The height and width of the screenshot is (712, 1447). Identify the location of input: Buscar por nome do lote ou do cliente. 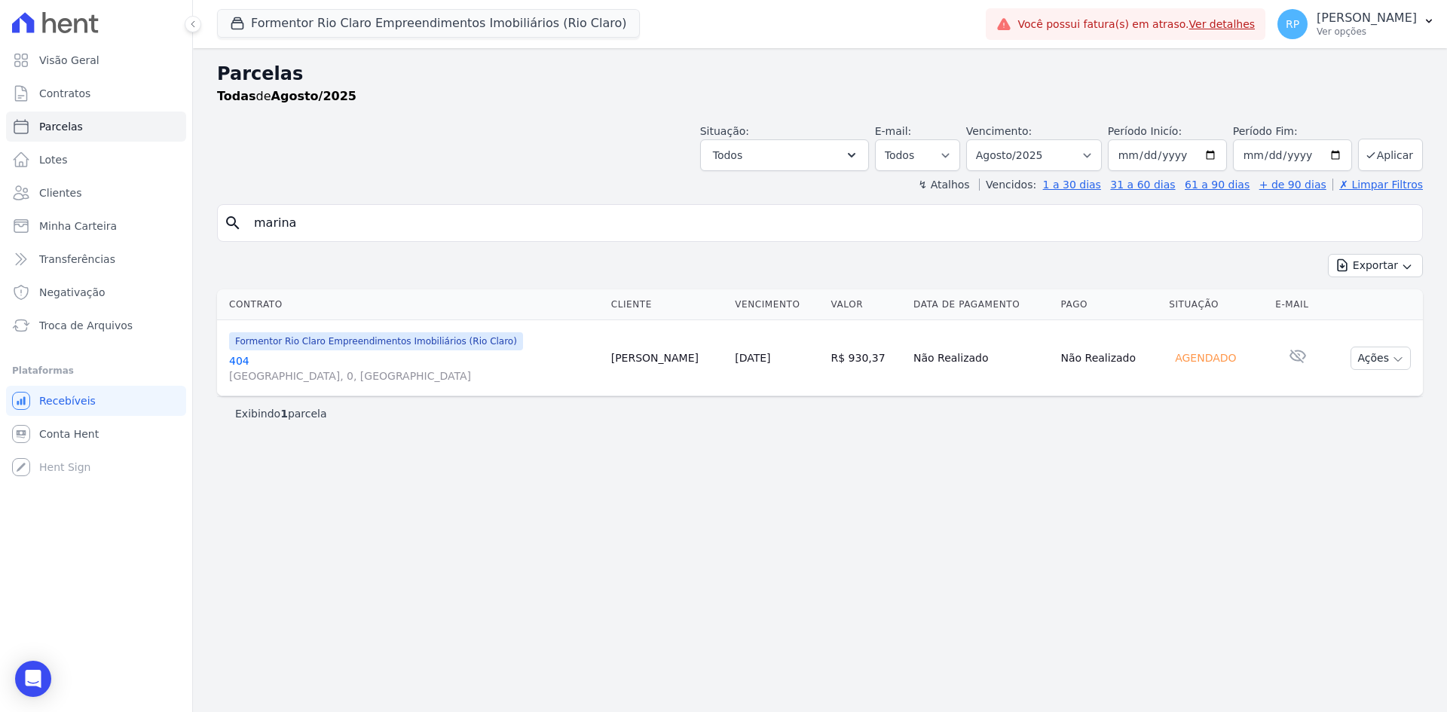
(830, 223).